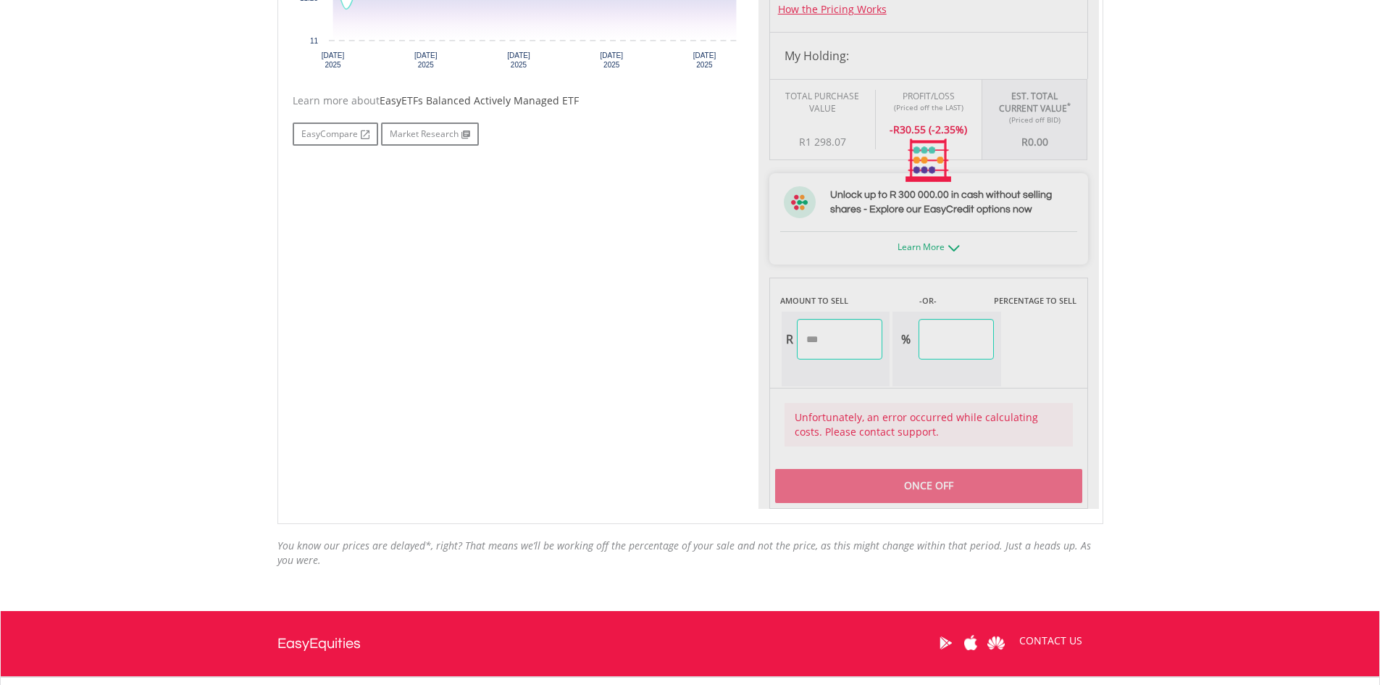 The height and width of the screenshot is (685, 1380). I want to click on a: Apple, so click(971, 643).